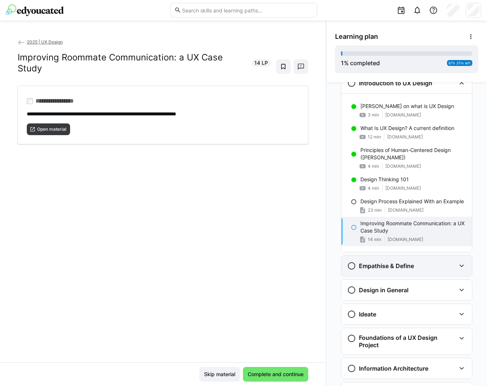 The image size is (487, 386). What do you see at coordinates (275, 375) in the screenshot?
I see `button: Complete and continue` at bounding box center [275, 375].